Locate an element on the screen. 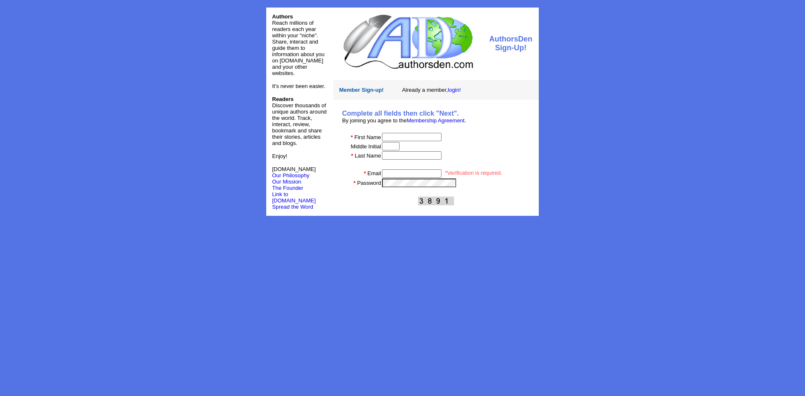 Image resolution: width=805 pixels, height=396 pixels. b: Readers is located at coordinates (283, 99).